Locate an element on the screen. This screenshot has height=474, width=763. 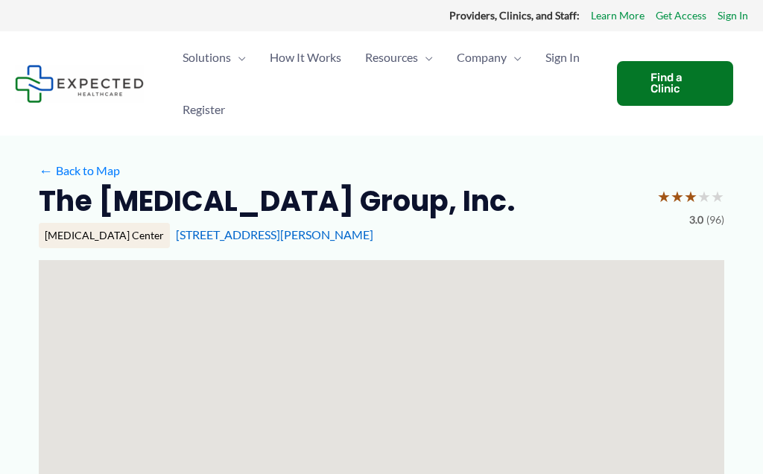
img: Expected Healthcare Logo - side, dark font, small is located at coordinates (79, 83).